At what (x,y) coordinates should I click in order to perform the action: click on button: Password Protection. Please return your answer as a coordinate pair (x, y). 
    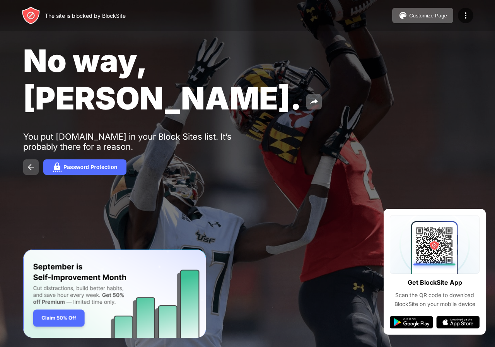
    Looking at the image, I should click on (85, 167).